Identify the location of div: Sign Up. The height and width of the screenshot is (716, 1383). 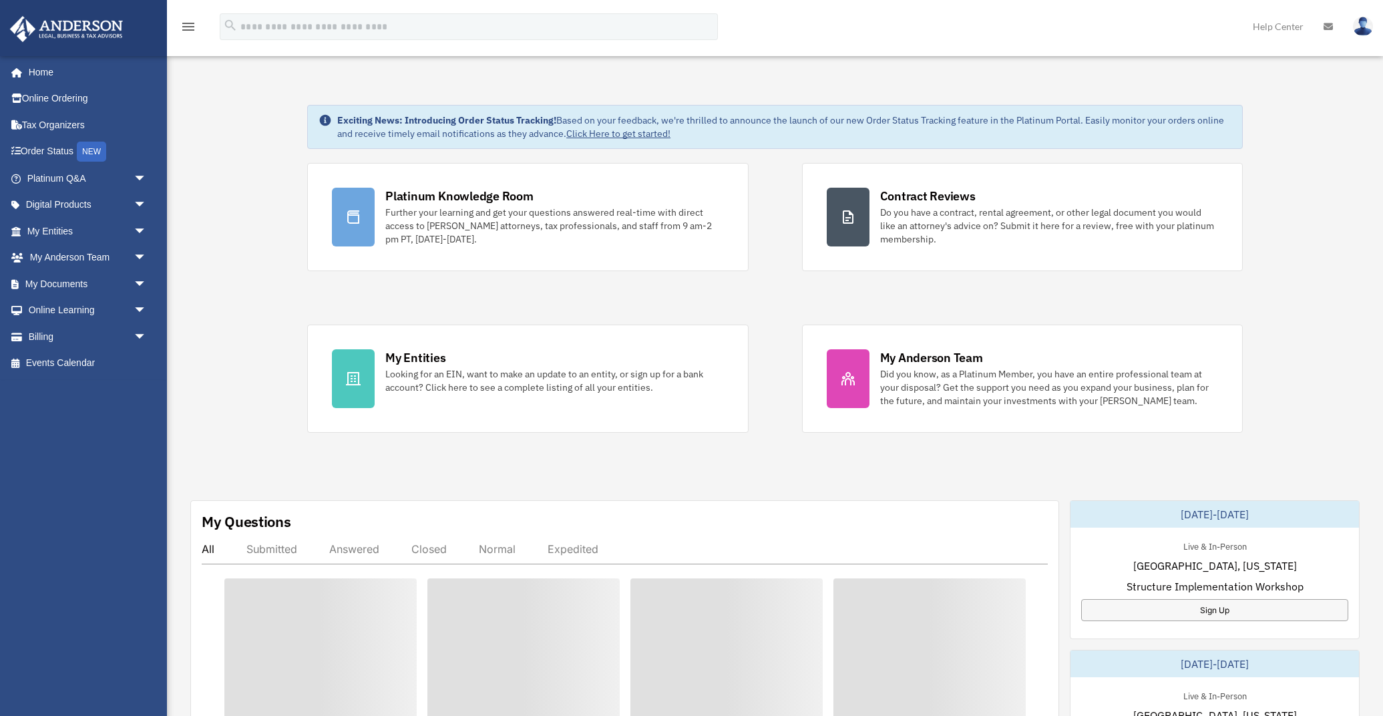
(1214, 609).